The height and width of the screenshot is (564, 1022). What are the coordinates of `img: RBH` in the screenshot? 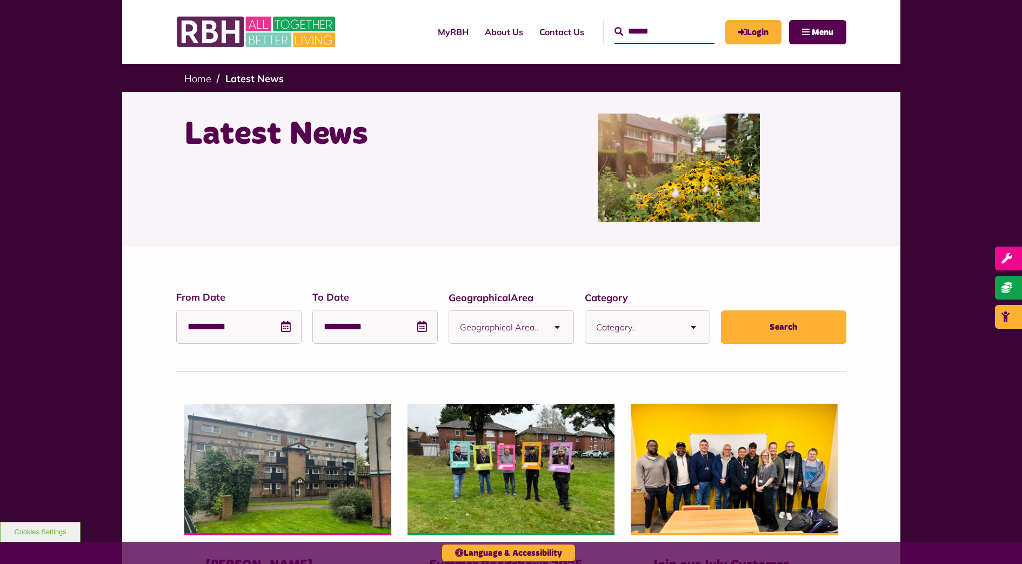 It's located at (257, 32).